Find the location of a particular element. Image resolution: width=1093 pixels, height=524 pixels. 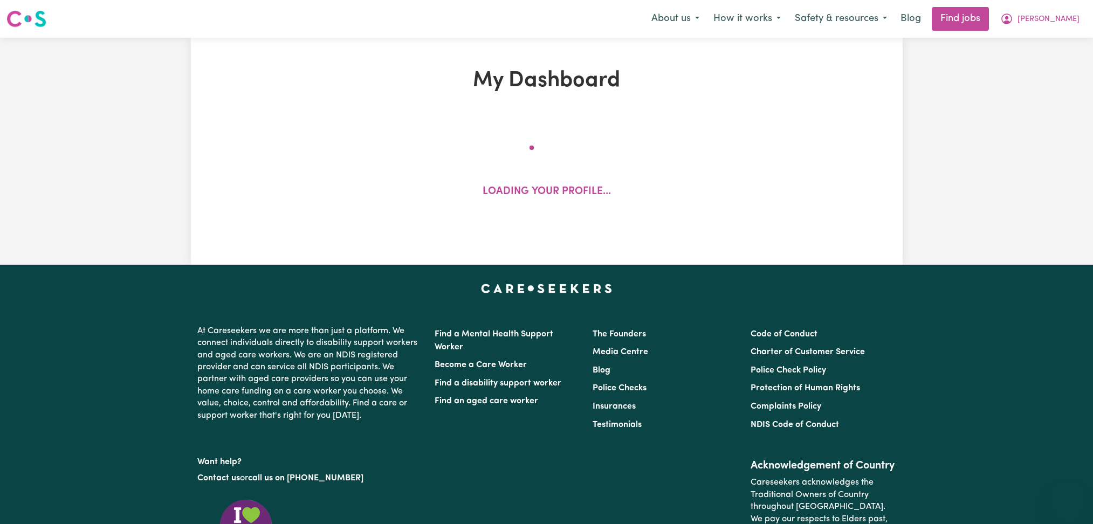

a: Police Checks is located at coordinates (620, 388).